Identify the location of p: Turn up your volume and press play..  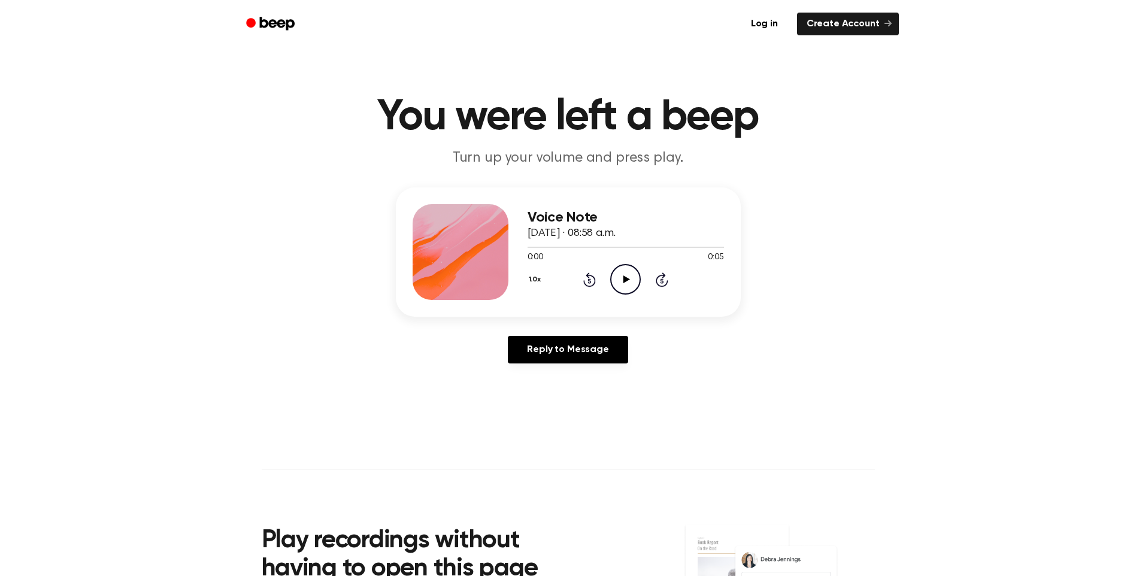
(568, 158).